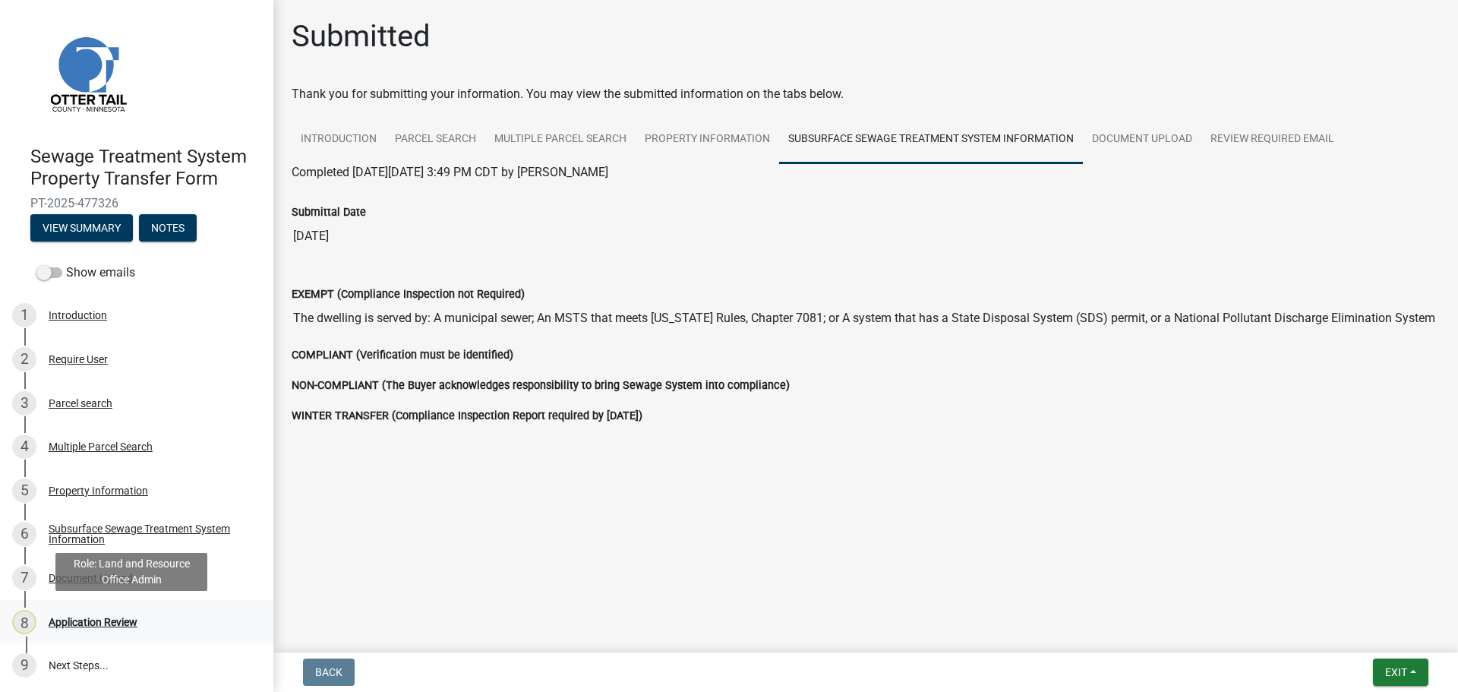  What do you see at coordinates (24, 665) in the screenshot?
I see `div: 9` at bounding box center [24, 665].